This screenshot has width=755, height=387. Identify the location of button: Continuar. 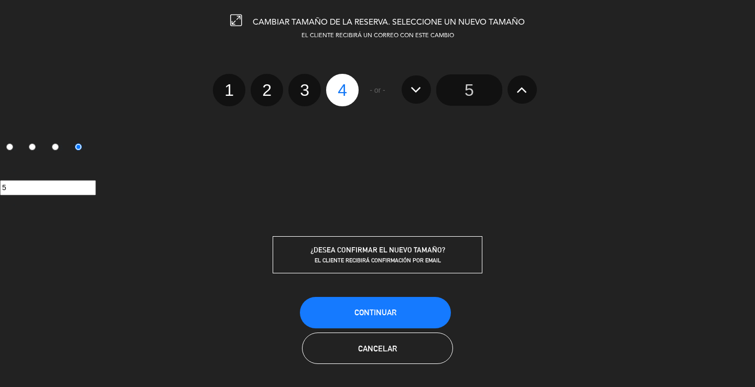
(375, 313).